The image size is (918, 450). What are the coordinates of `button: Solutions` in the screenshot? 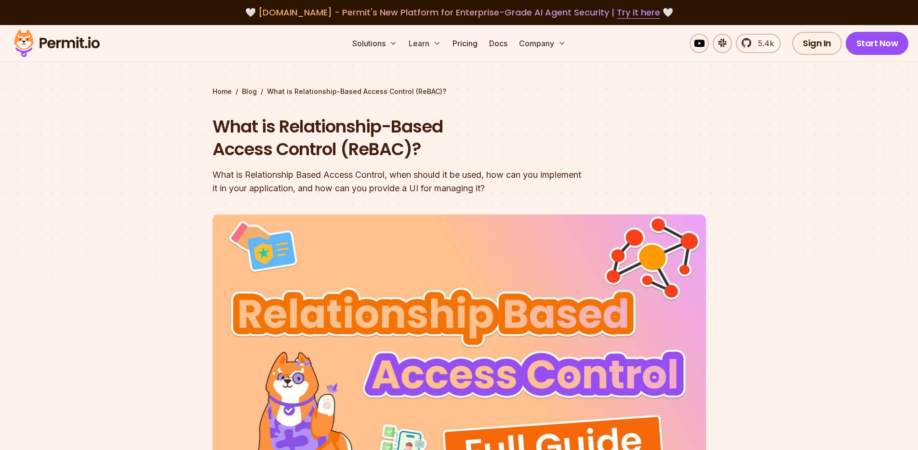 It's located at (374, 43).